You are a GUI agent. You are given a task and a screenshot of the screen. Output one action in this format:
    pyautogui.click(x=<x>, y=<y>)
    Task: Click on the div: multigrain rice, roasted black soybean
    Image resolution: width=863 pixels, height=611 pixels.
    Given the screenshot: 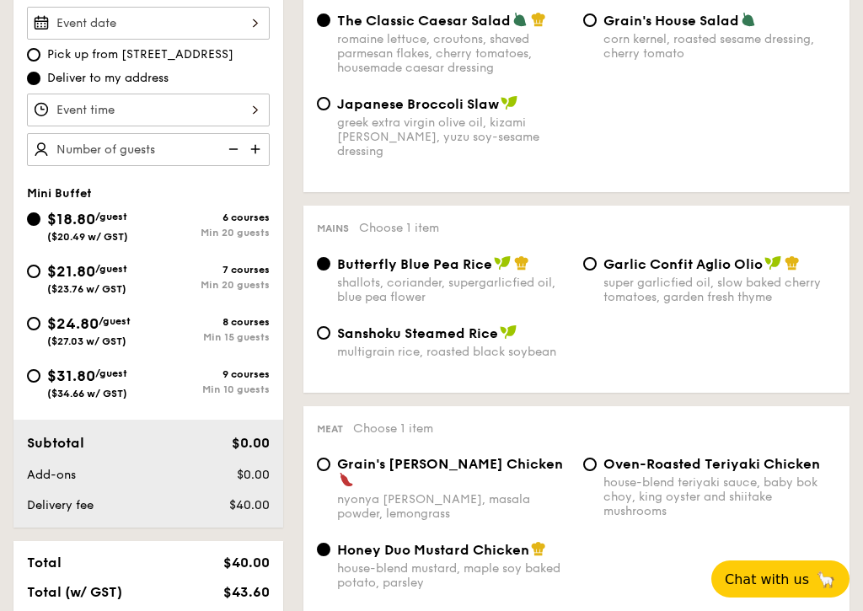 What is the action you would take?
    pyautogui.click(x=454, y=352)
    